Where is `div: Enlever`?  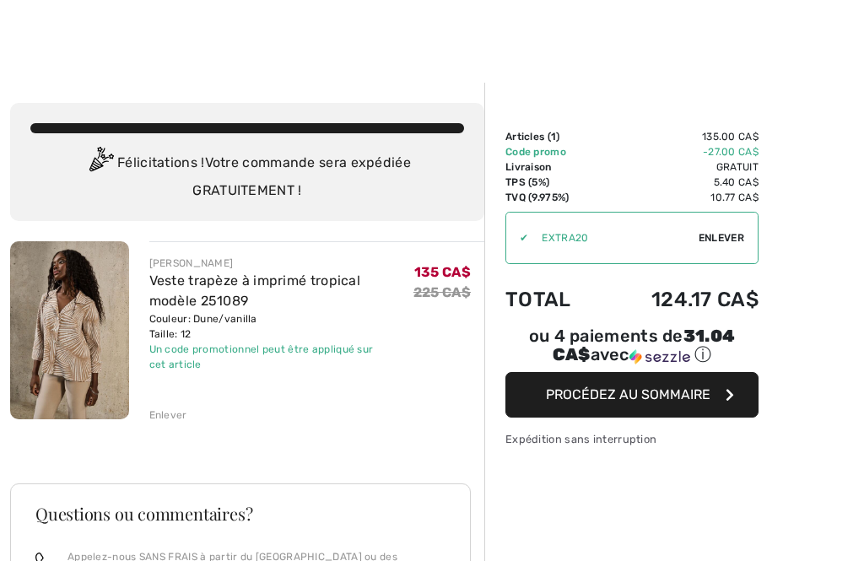 div: Enlever is located at coordinates (168, 415).